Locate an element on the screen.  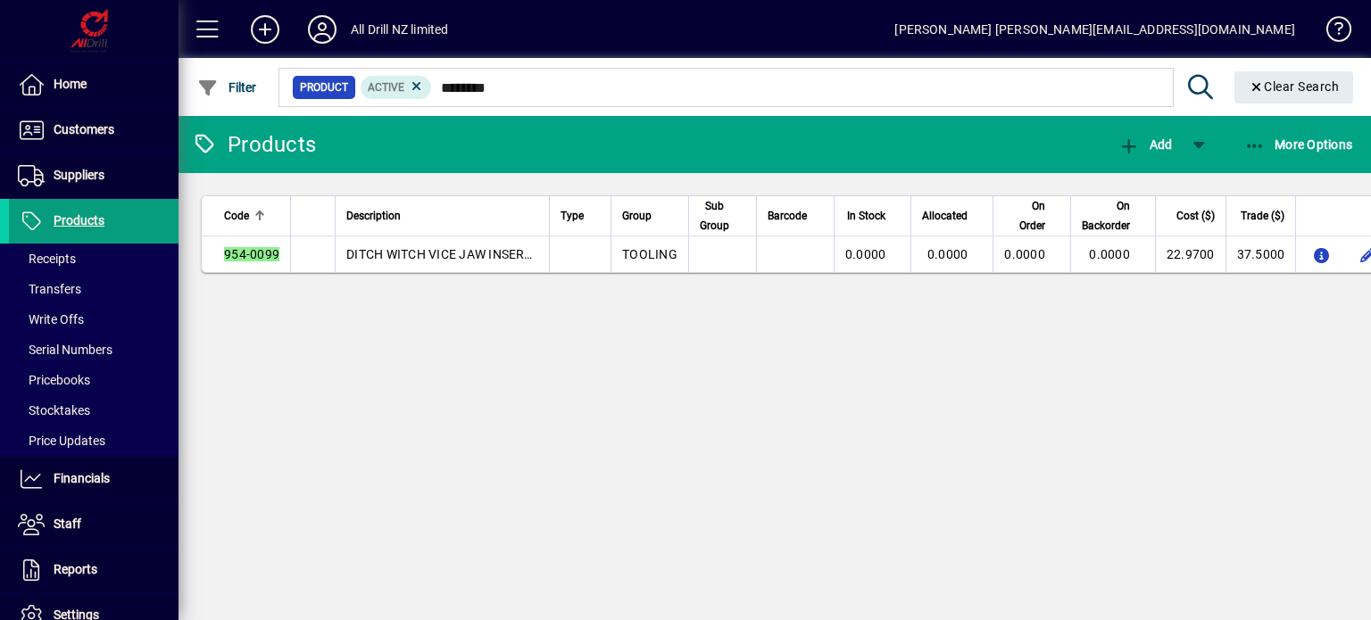
a: Financials is located at coordinates (94, 479).